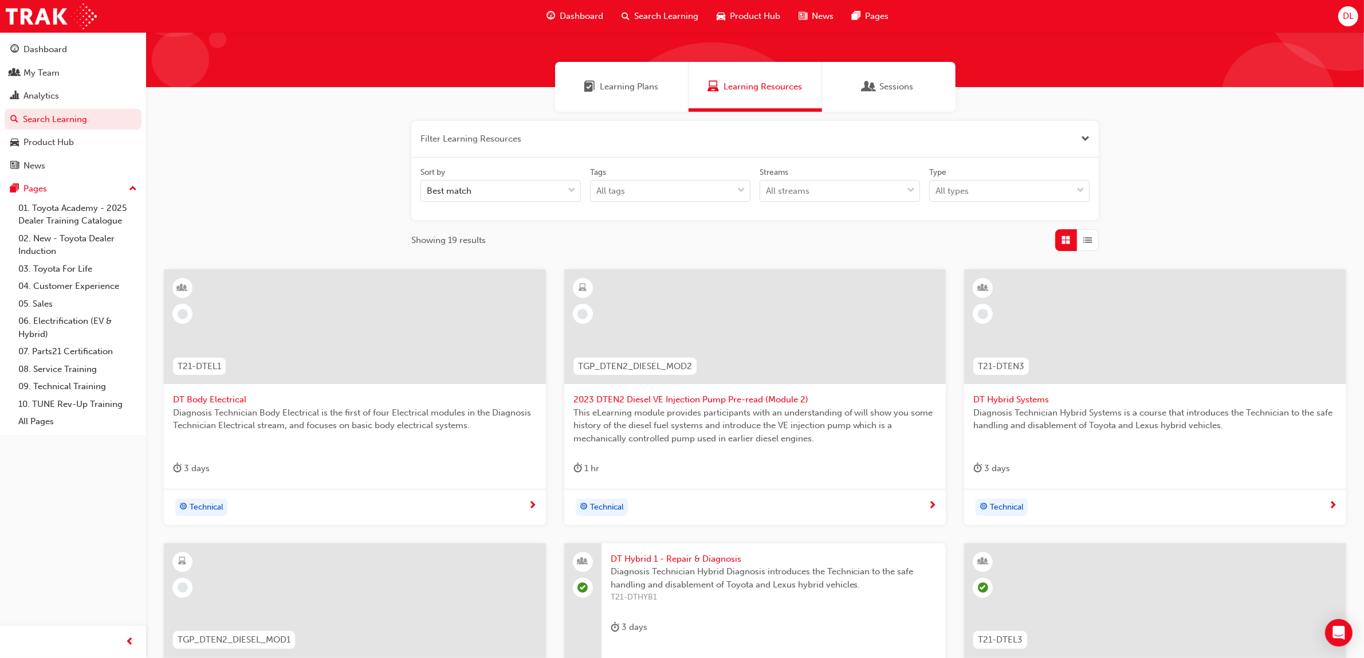 This screenshot has width=1364, height=658. I want to click on a: Dashboard, so click(73, 49).